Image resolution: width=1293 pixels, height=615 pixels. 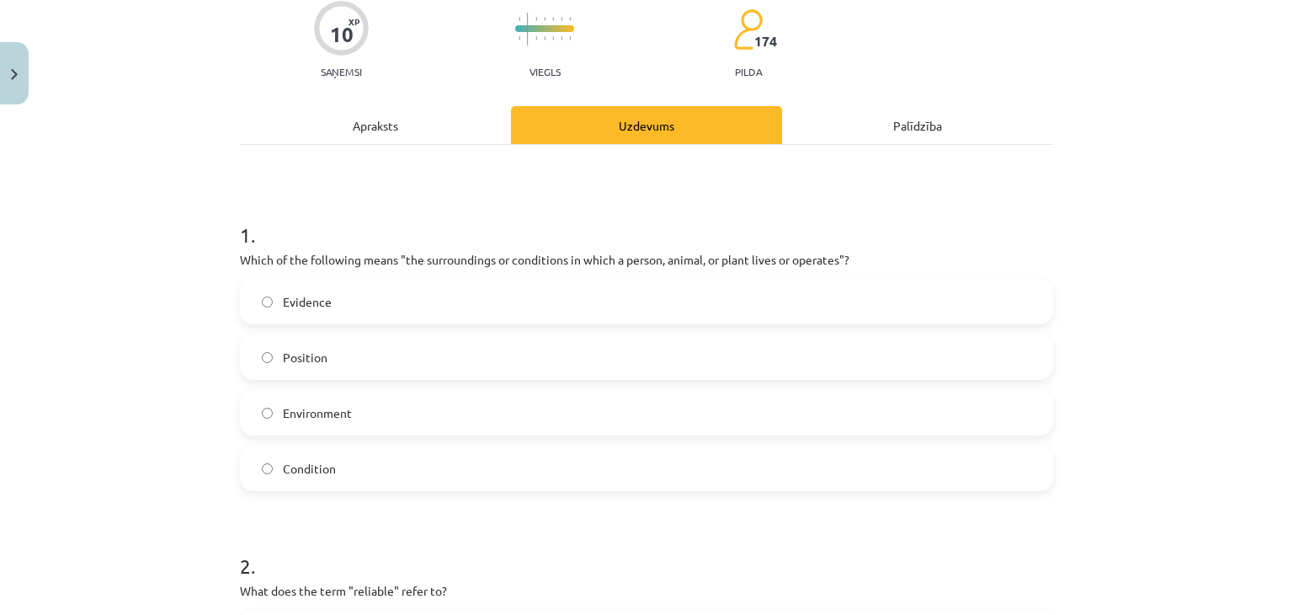 I want to click on p: pilda, so click(x=748, y=72).